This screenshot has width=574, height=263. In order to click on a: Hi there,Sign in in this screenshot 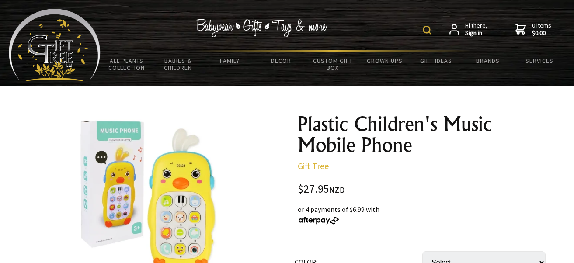, I will do `click(468, 29)`.